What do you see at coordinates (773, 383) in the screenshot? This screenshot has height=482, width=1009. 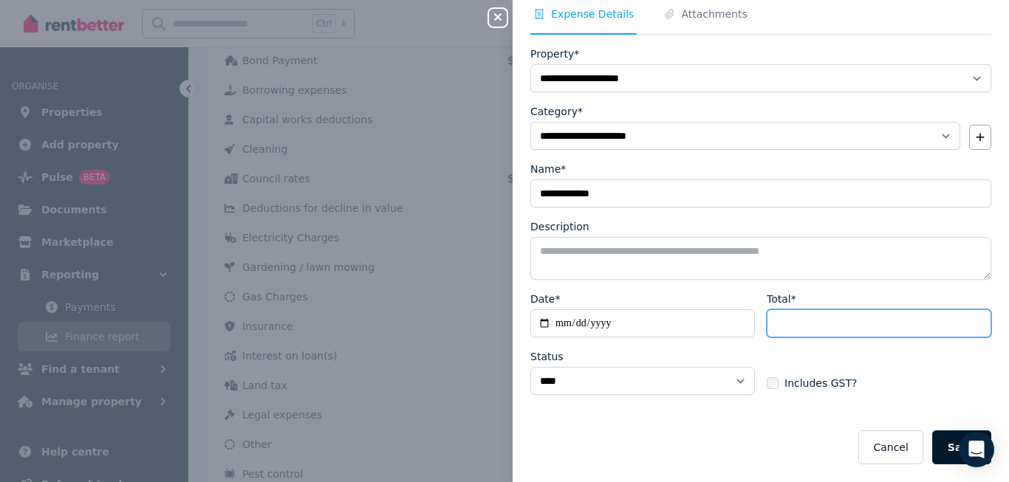 I see `input: Includes GST?` at bounding box center [773, 383].